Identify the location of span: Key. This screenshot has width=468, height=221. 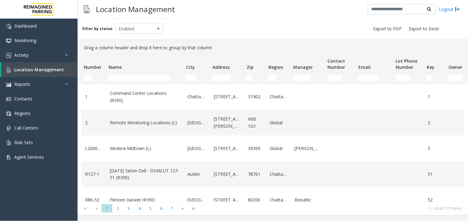
(430, 67).